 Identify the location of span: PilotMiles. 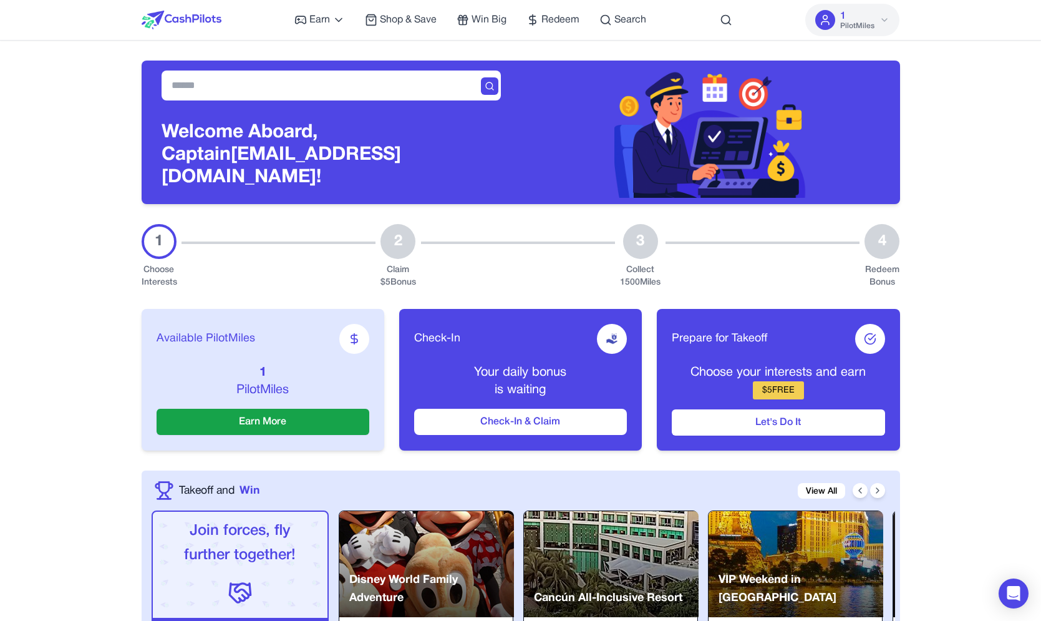
(857, 26).